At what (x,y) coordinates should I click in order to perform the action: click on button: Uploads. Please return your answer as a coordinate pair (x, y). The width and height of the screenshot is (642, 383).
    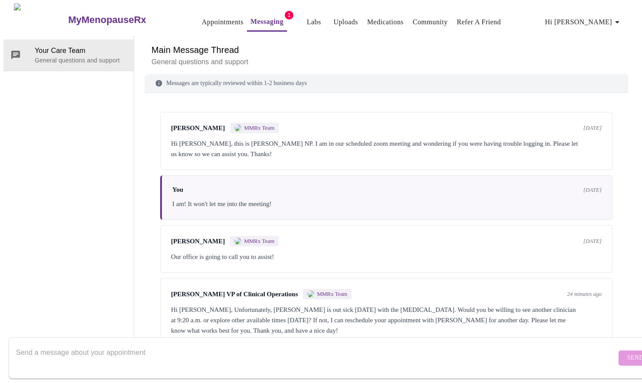
    Looking at the image, I should click on (346, 22).